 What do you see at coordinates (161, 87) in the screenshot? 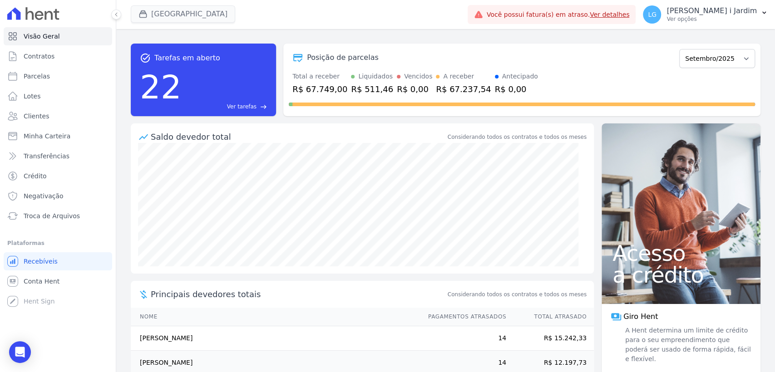
I see `div: 22` at bounding box center [161, 87].